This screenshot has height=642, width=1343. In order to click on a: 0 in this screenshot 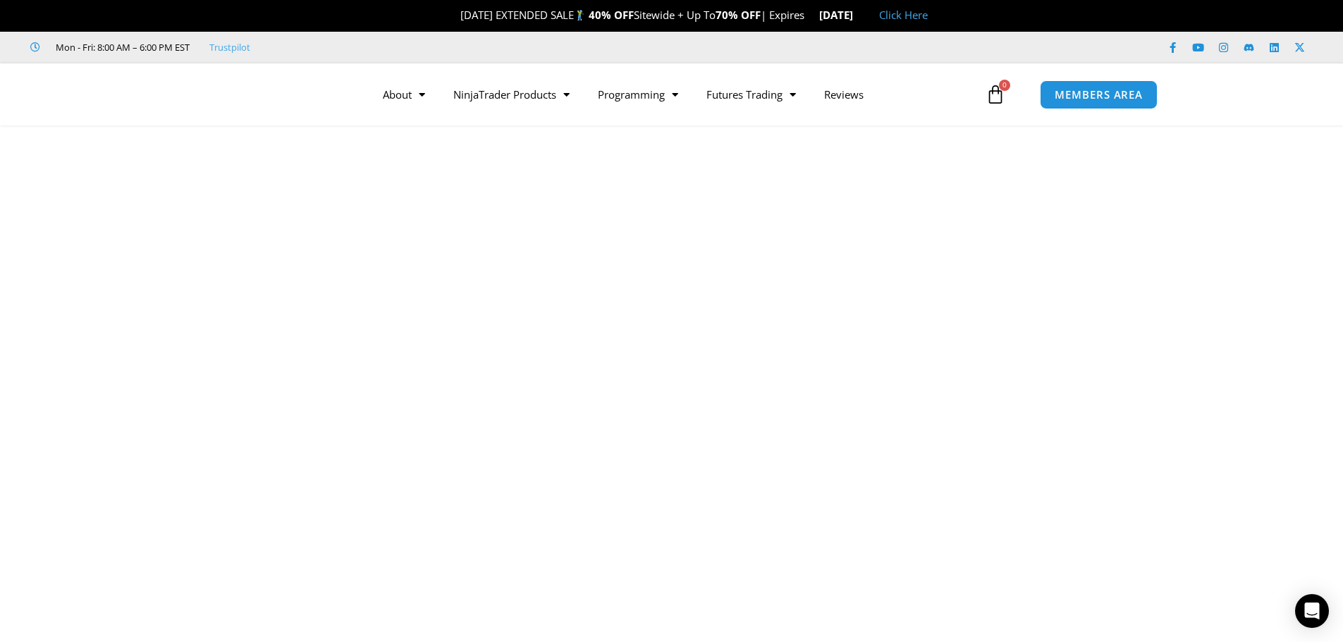, I will do `click(995, 94)`.